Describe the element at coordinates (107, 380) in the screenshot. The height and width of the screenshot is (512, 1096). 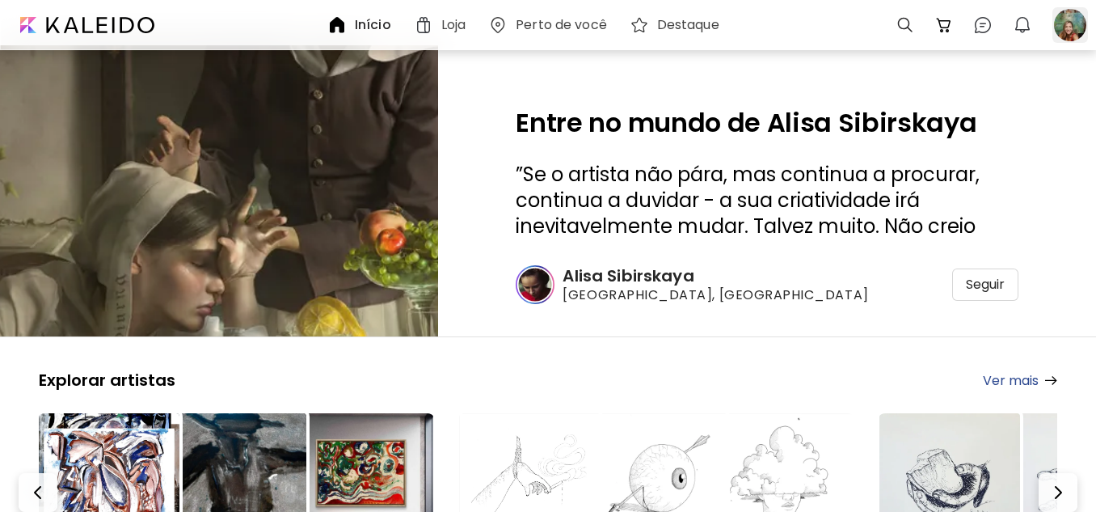
I see `h5: Explorar artistas` at that location.